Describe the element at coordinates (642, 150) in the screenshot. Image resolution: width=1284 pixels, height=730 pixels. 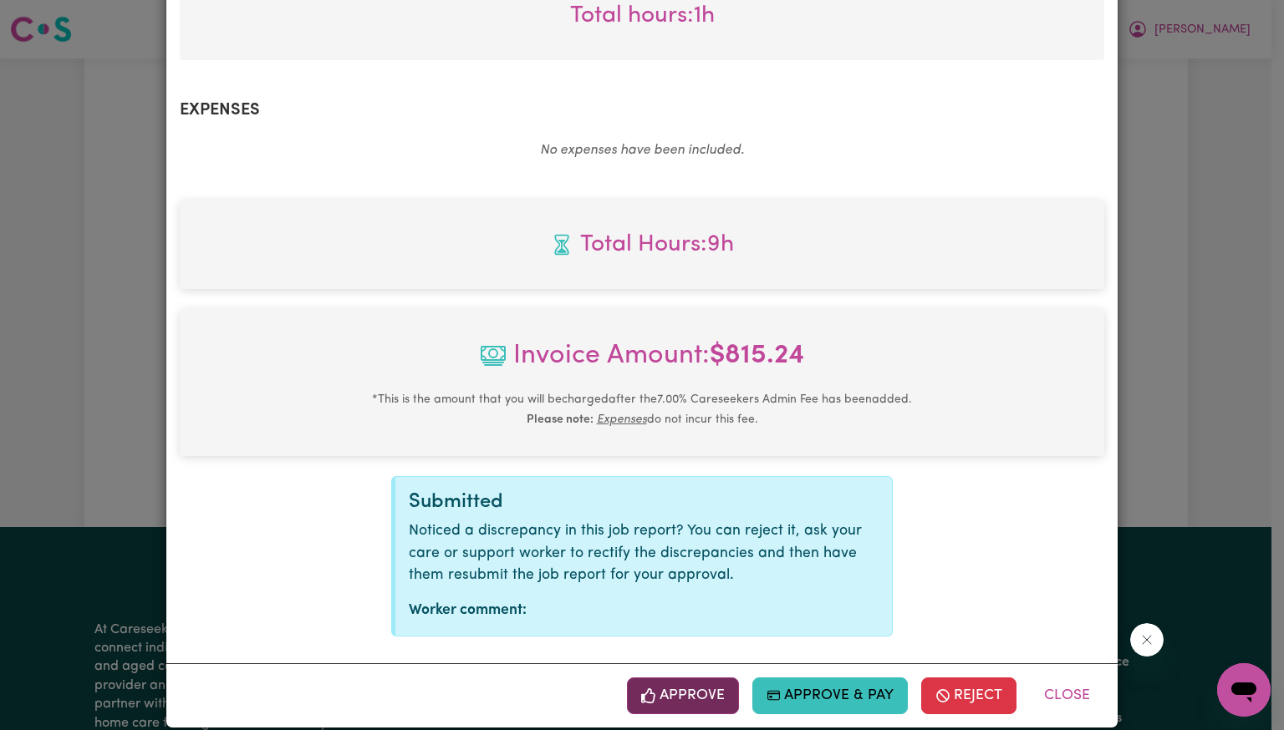
I see `em: No expenses have been included.` at that location.